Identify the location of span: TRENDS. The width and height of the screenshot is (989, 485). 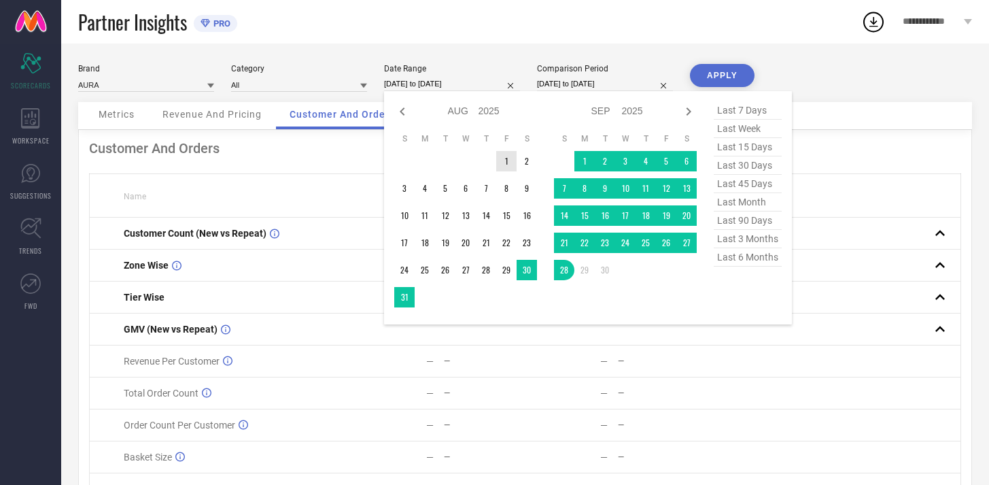
(31, 250).